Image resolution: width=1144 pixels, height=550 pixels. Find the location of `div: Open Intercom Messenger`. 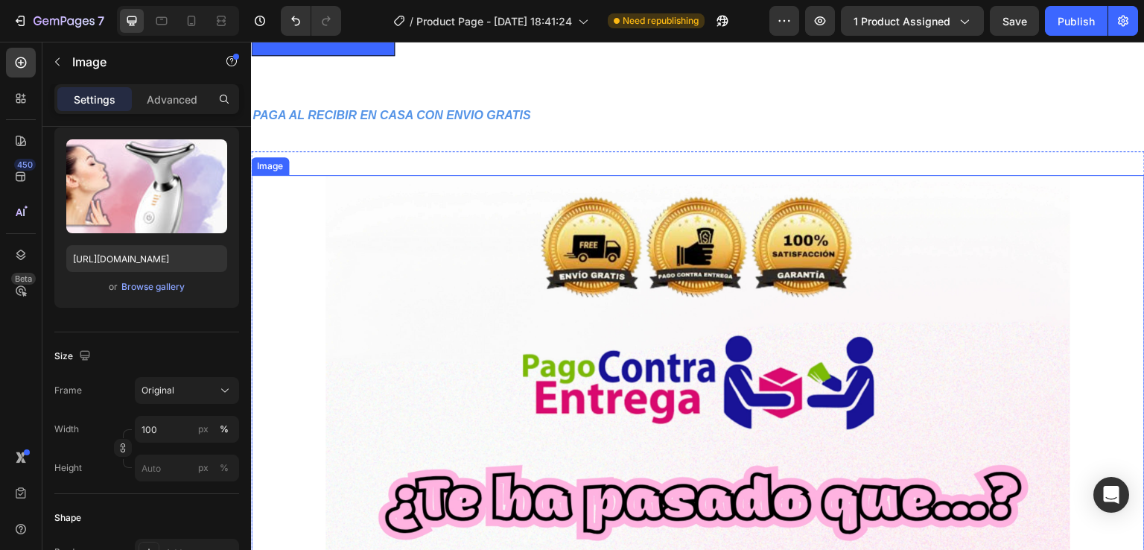

div: Open Intercom Messenger is located at coordinates (1111, 495).